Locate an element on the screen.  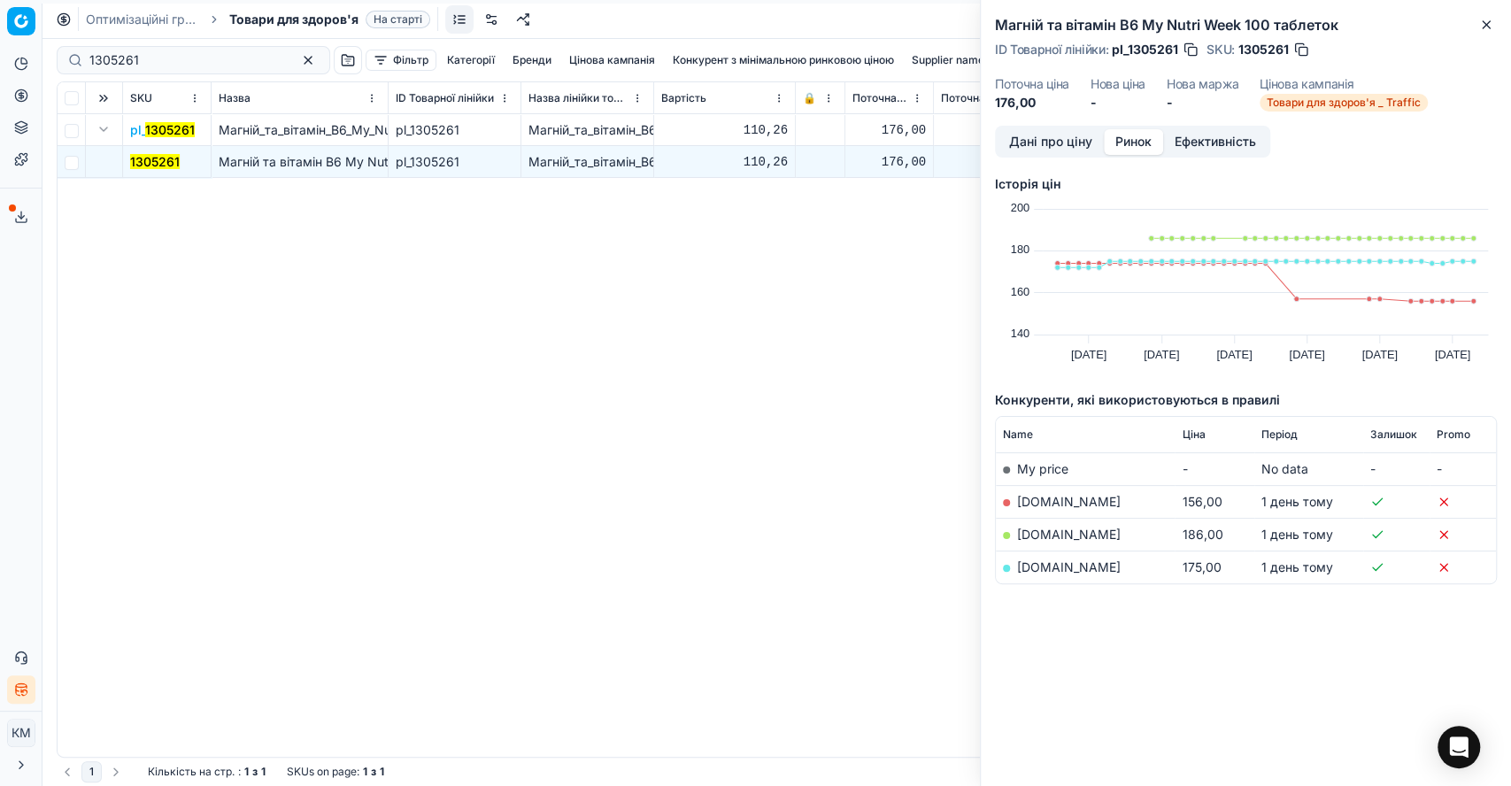
span: SKU is located at coordinates (141, 98).